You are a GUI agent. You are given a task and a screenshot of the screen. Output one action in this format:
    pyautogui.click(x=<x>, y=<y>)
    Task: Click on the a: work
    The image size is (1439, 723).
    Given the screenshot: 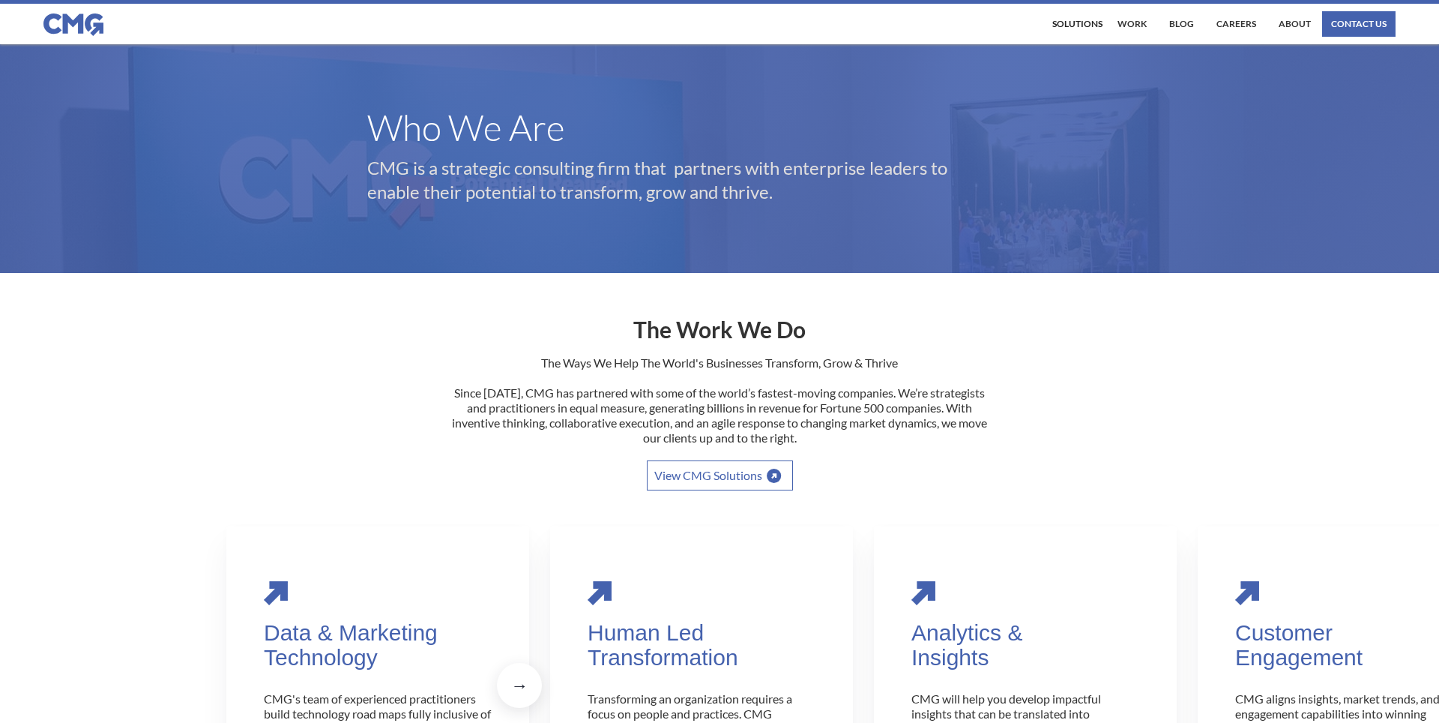 What is the action you would take?
    pyautogui.click(x=1132, y=24)
    